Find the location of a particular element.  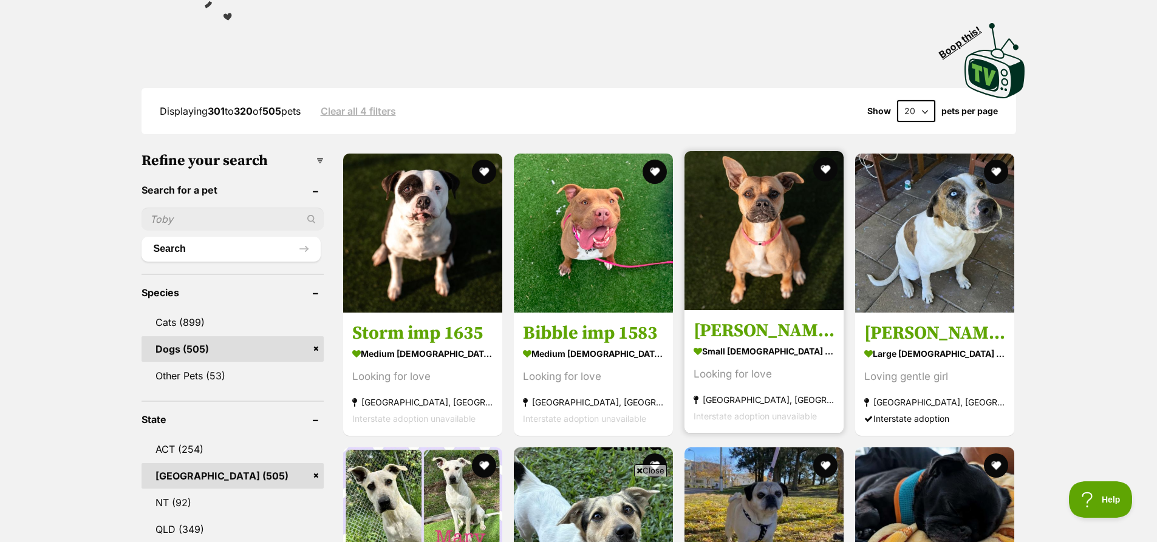

a: Other Pets (53) is located at coordinates (233, 376).